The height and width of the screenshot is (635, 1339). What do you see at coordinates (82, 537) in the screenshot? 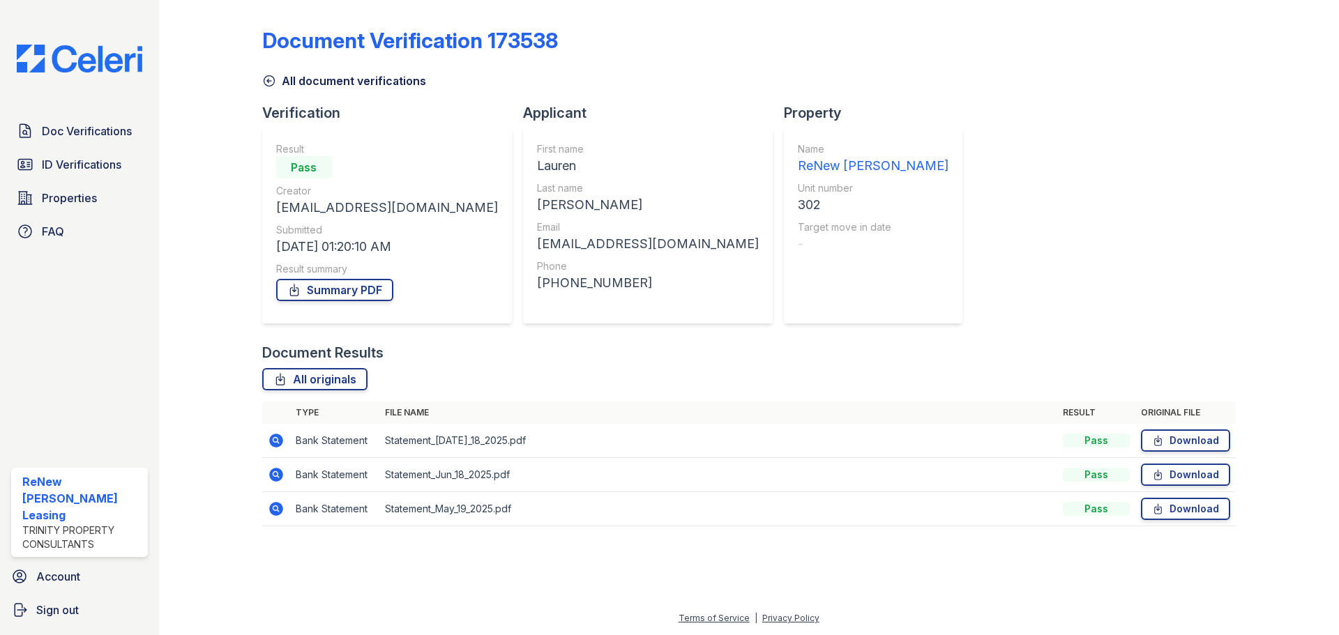
I see `div: Trinity Property Consultants` at bounding box center [82, 537].